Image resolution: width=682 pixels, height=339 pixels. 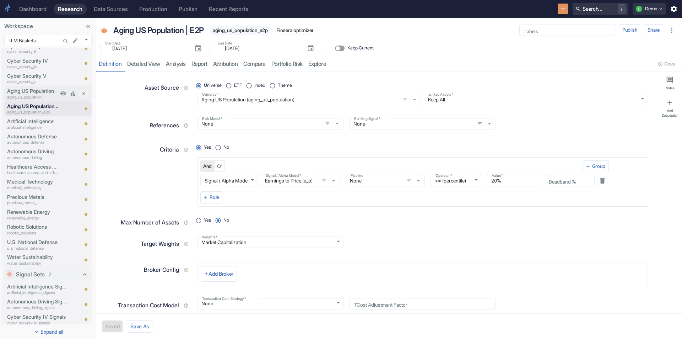 What do you see at coordinates (247, 86) in the screenshot?
I see `div: position` at bounding box center [247, 86].